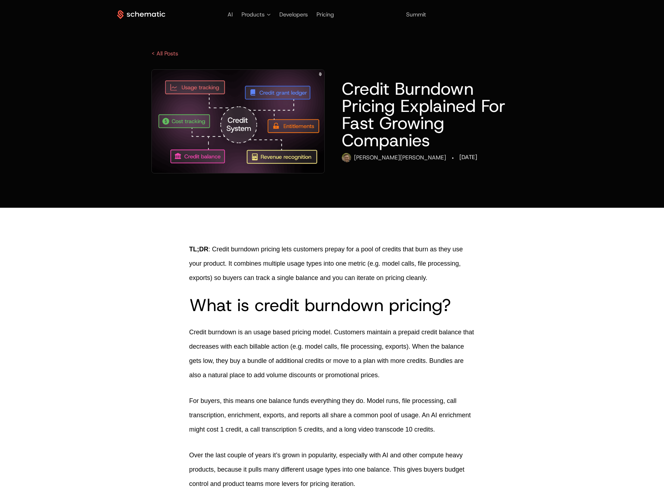 The width and height of the screenshot is (664, 497). I want to click on h2: What is credit burndown pricing?, so click(332, 305).